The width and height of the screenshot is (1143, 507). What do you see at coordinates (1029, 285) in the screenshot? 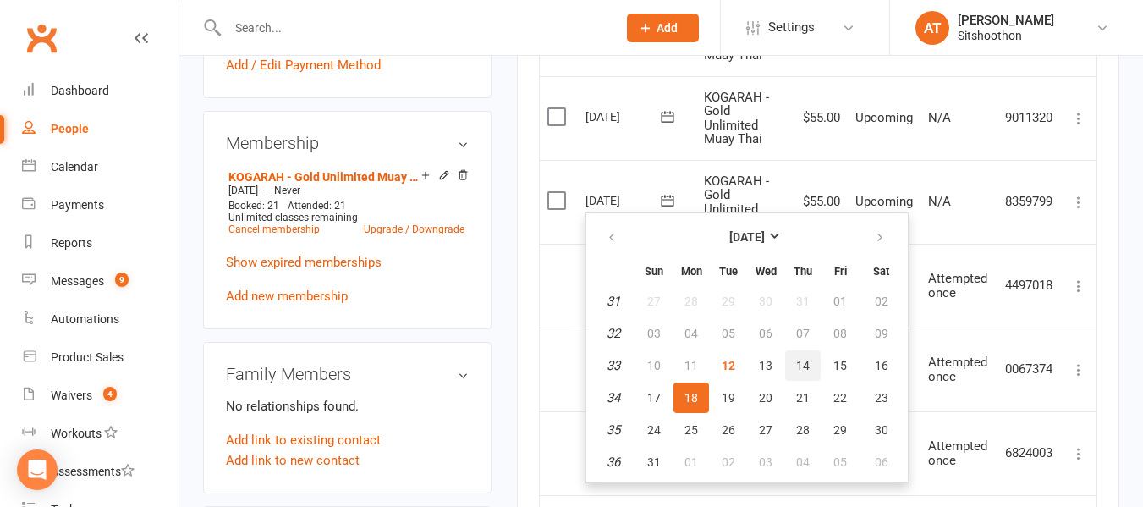
I see `td: 4497018` at bounding box center [1029, 285].